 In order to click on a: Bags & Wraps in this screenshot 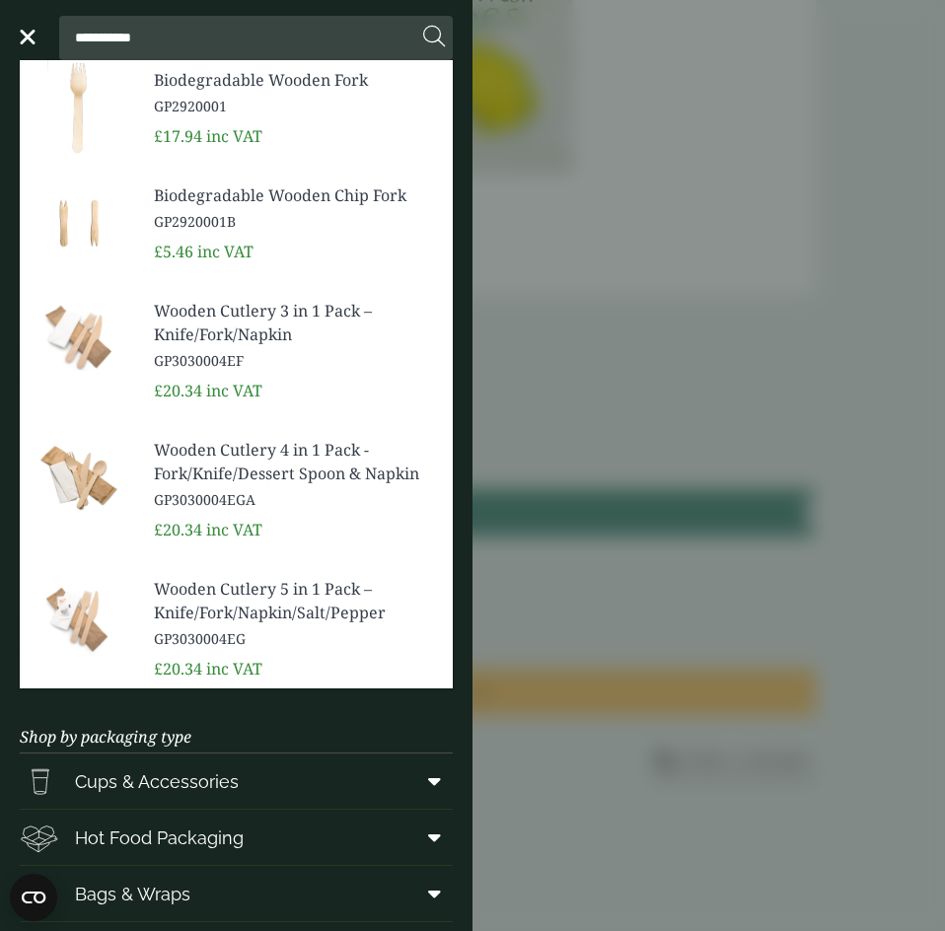, I will do `click(236, 894)`.